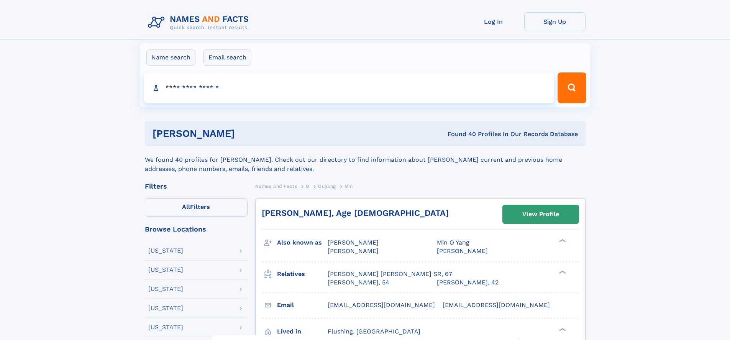  Describe the element at coordinates (453, 242) in the screenshot. I see `span: Min O Yang` at that location.